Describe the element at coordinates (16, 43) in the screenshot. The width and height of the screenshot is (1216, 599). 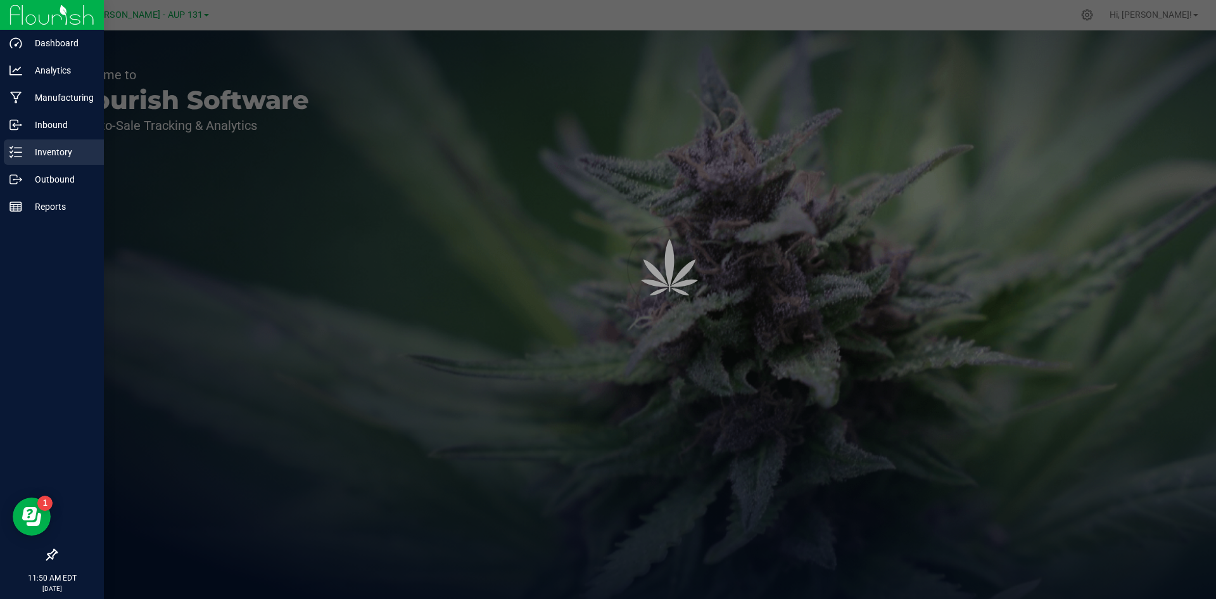
I see `inline-svg: Dashboard` at that location.